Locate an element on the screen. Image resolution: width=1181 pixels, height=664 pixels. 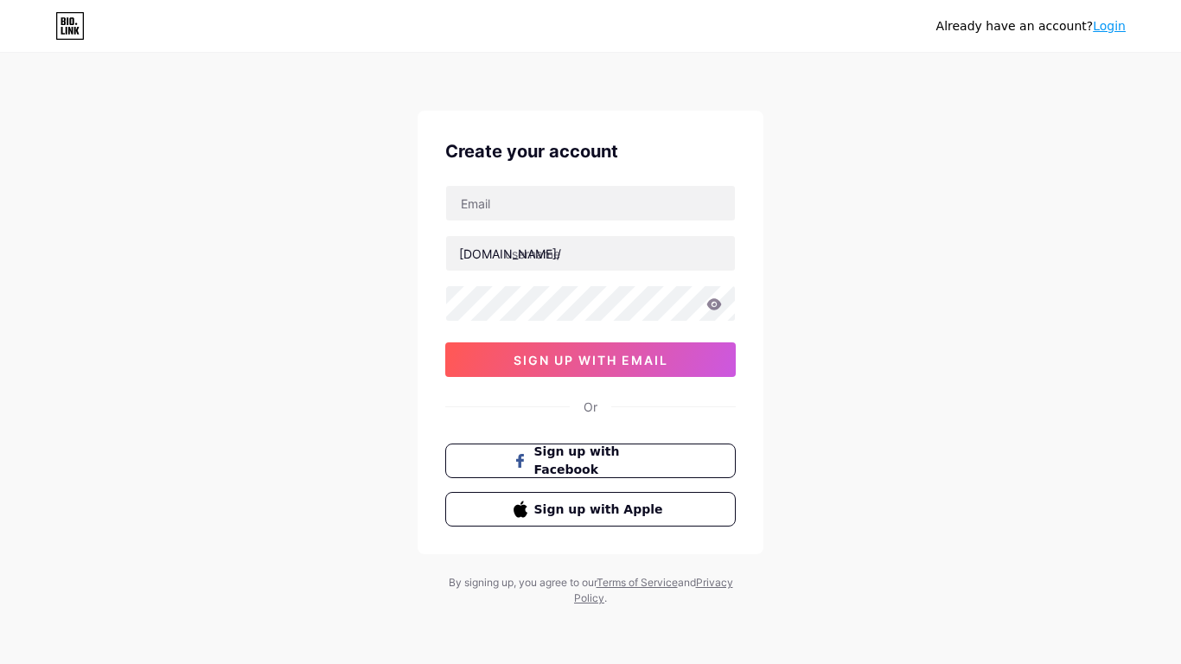
a: Terms of Service is located at coordinates (637, 582).